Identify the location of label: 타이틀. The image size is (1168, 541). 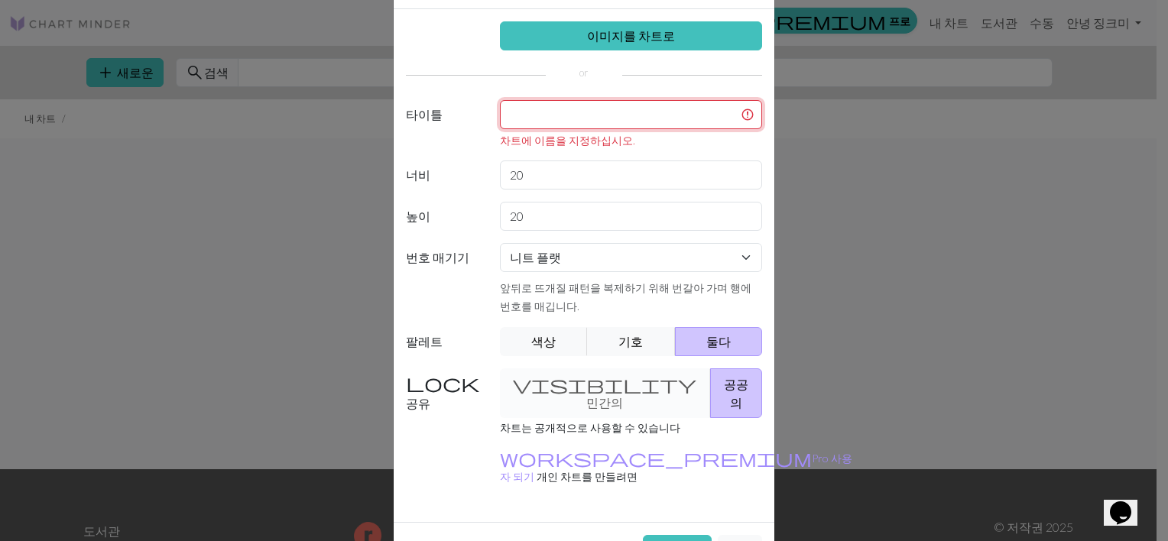
(443, 124).